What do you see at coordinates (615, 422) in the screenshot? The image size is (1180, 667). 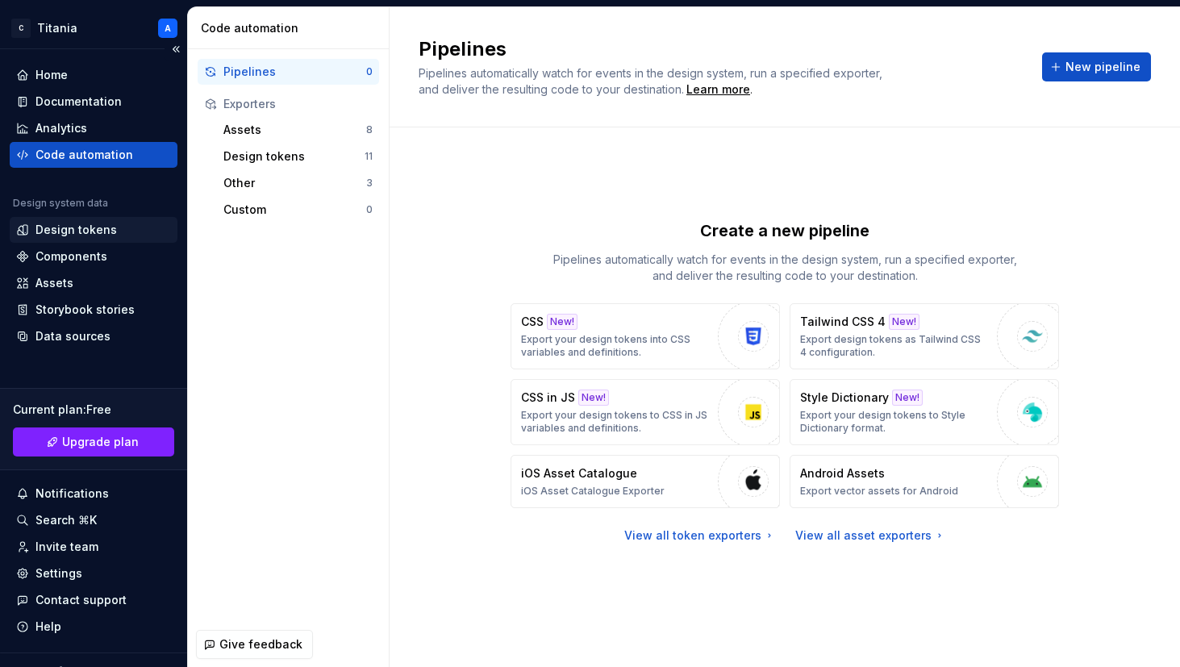 I see `p: Export your design tokens to CSS in JS variables and definitions.` at bounding box center [615, 422].